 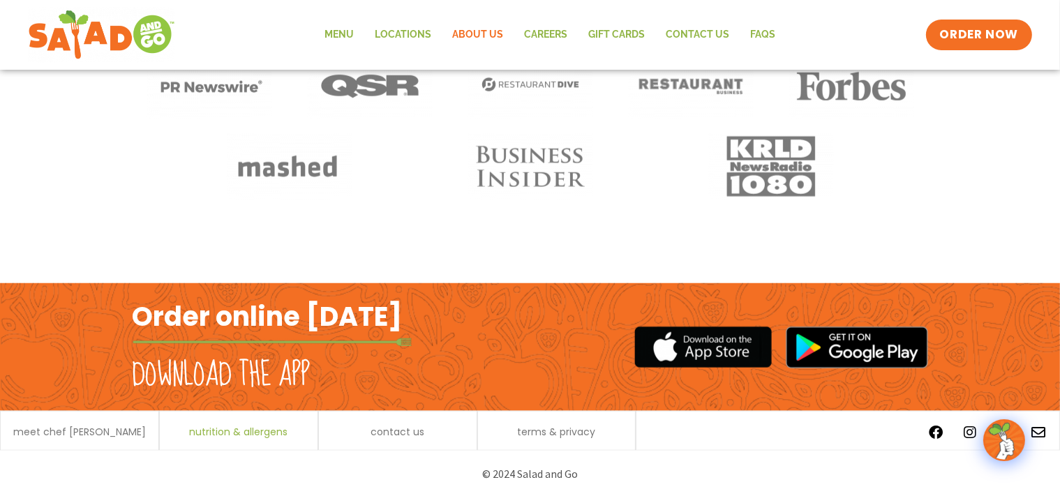 What do you see at coordinates (546, 35) in the screenshot?
I see `a: Careers` at bounding box center [546, 35].